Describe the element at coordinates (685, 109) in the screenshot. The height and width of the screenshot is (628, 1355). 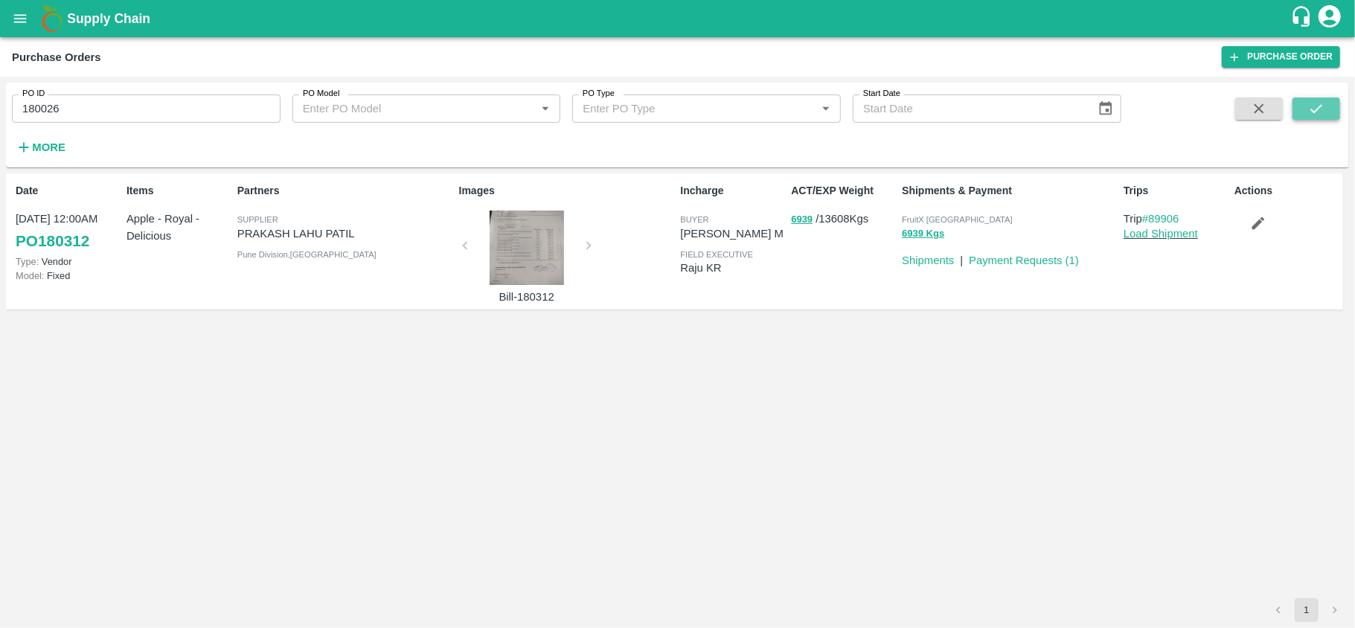
I see `input: Enter PO Type` at that location.